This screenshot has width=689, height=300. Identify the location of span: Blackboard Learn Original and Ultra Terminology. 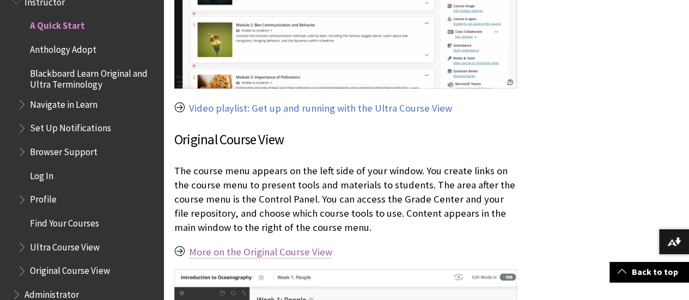
(93, 77).